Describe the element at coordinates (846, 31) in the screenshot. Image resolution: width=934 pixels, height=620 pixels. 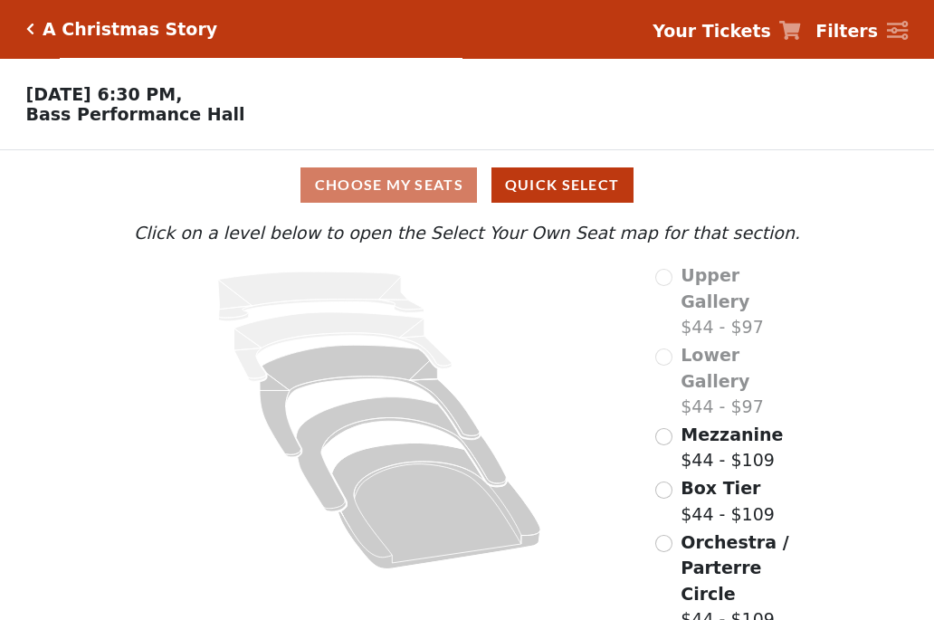
I see `strong: Filters` at that location.